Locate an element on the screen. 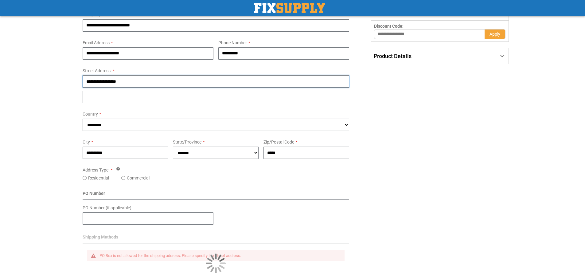 This screenshot has height=280, width=585. span: Address Type is located at coordinates (95, 170).